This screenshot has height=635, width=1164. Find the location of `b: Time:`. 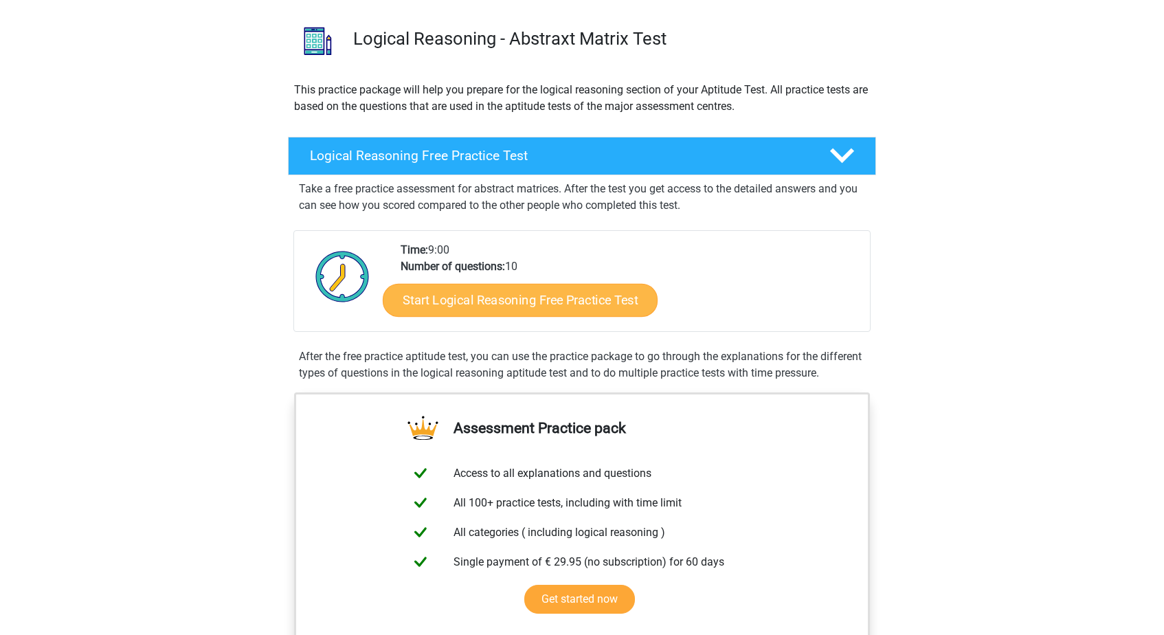

b: Time: is located at coordinates (414, 249).